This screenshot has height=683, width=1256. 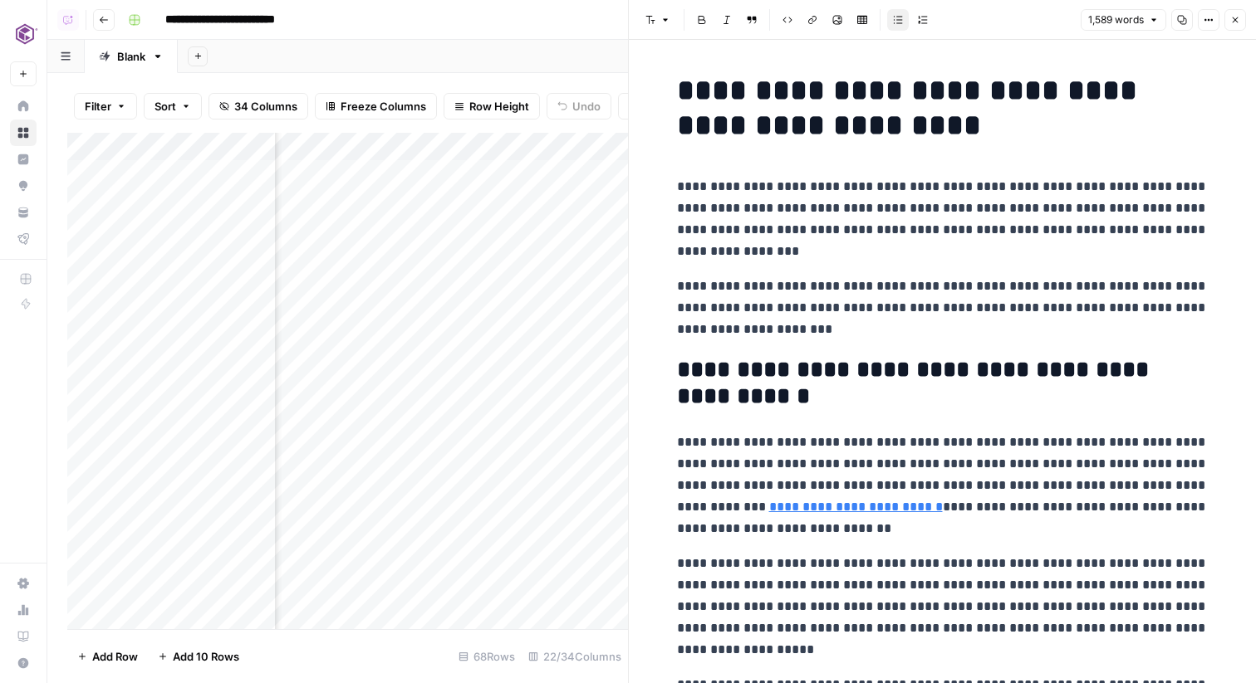 What do you see at coordinates (23, 34) in the screenshot?
I see `button: Workspace: Commvault` at bounding box center [23, 34].